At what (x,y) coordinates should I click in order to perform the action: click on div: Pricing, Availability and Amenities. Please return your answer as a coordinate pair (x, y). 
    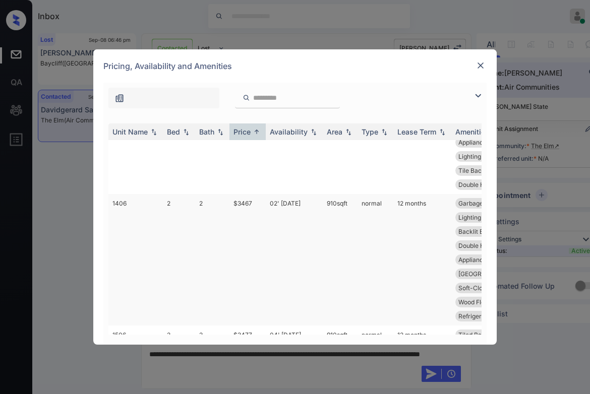
    Looking at the image, I should click on (295, 66).